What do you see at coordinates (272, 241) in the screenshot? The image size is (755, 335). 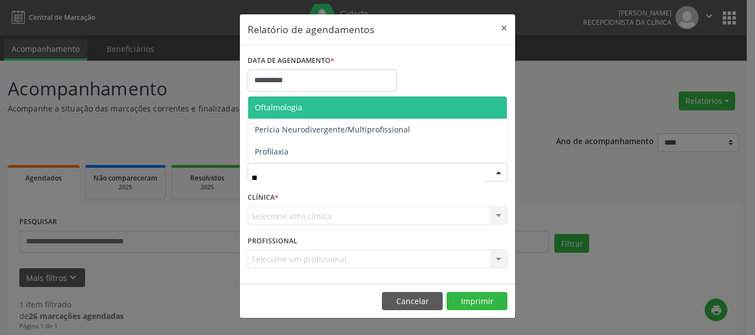 I see `label: PROFISSIONAL` at bounding box center [272, 241].